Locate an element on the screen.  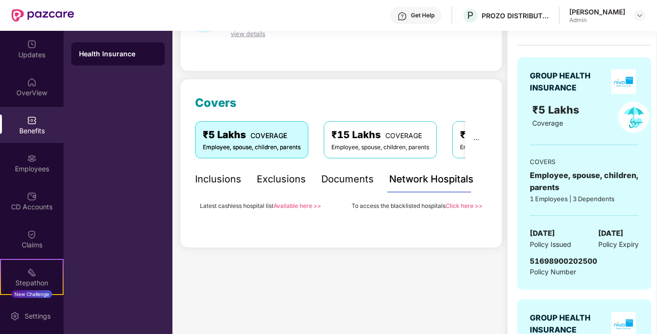
div: ₹5 Lakhs is located at coordinates (251, 135).